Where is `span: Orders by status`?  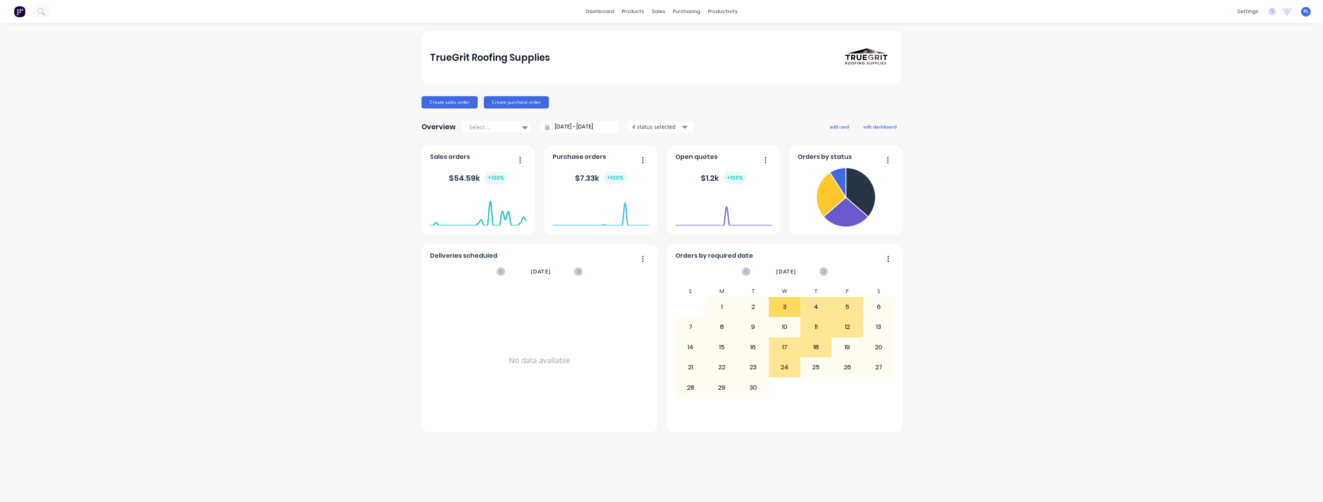 span: Orders by status is located at coordinates (824, 157).